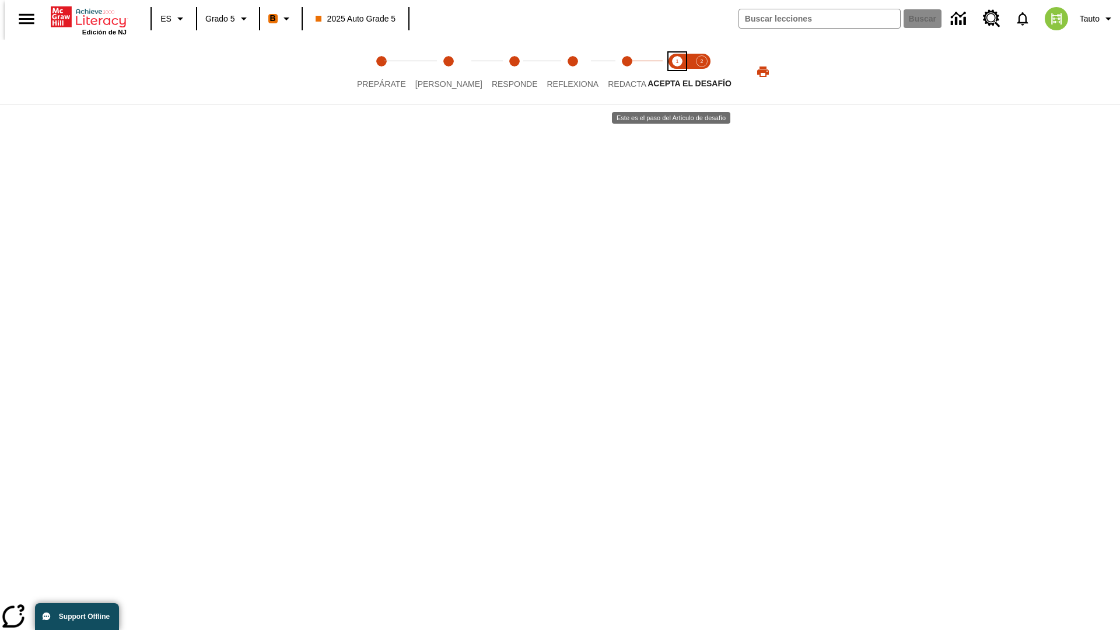 Image resolution: width=1120 pixels, height=630 pixels. I want to click on button: Redacta step 5 of 5, so click(627, 72).